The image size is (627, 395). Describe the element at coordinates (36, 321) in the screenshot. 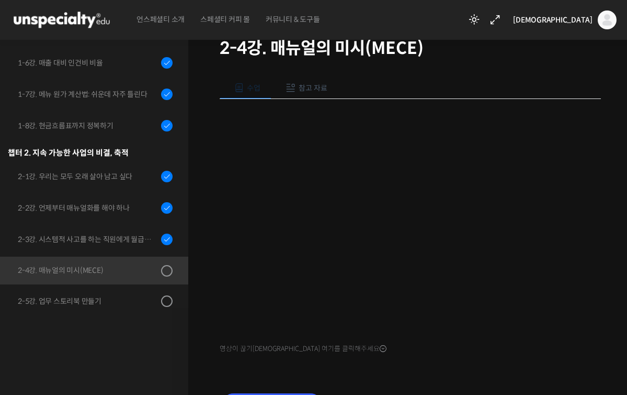

I see `a: 홈` at that location.